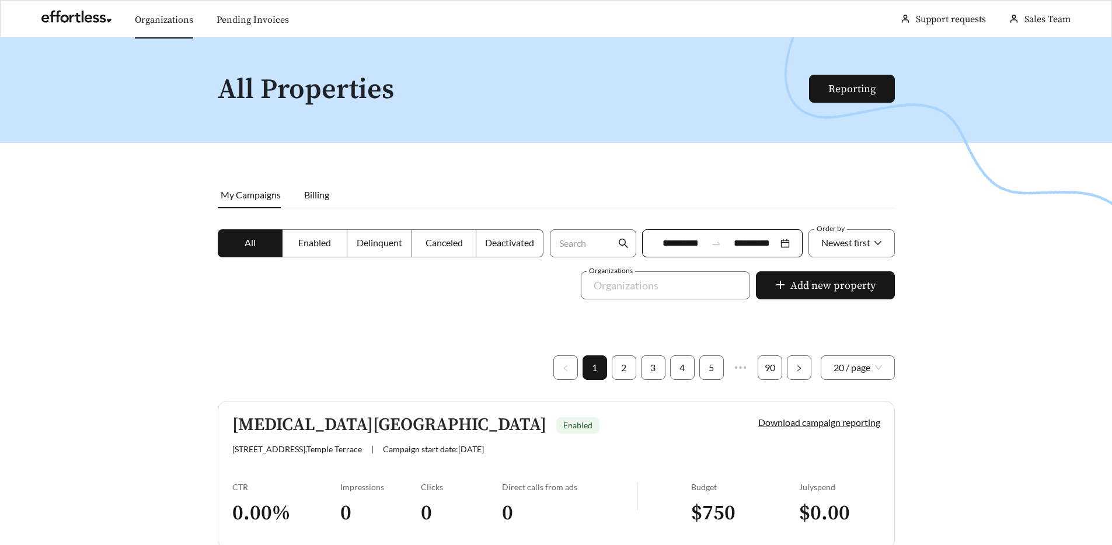  I want to click on span: plus, so click(780, 286).